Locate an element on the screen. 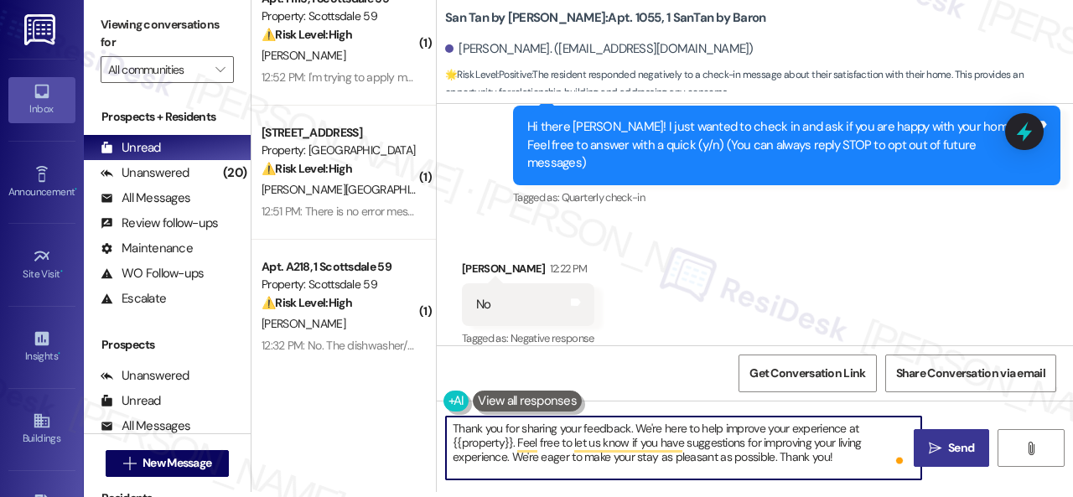 This screenshot has height=497, width=1073. div: 12:51 PM: There is no error message, there is just no function for me to sign. It's like a PDF on... is located at coordinates (558, 211).